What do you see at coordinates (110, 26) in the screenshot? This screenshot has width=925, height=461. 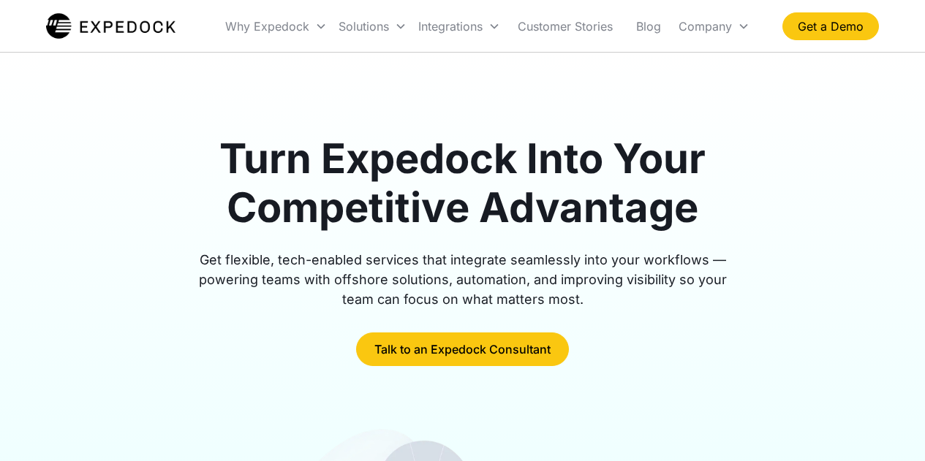 I see `a: home` at bounding box center [110, 26].